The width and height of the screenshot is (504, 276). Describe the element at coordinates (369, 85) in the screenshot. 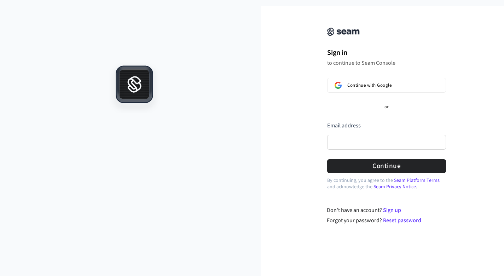

I see `span: Continue with Google` at that location.